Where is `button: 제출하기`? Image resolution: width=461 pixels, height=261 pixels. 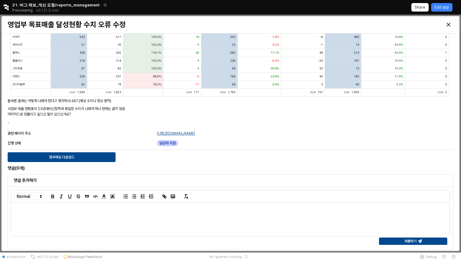 button: 제출하기 is located at coordinates (413, 241).